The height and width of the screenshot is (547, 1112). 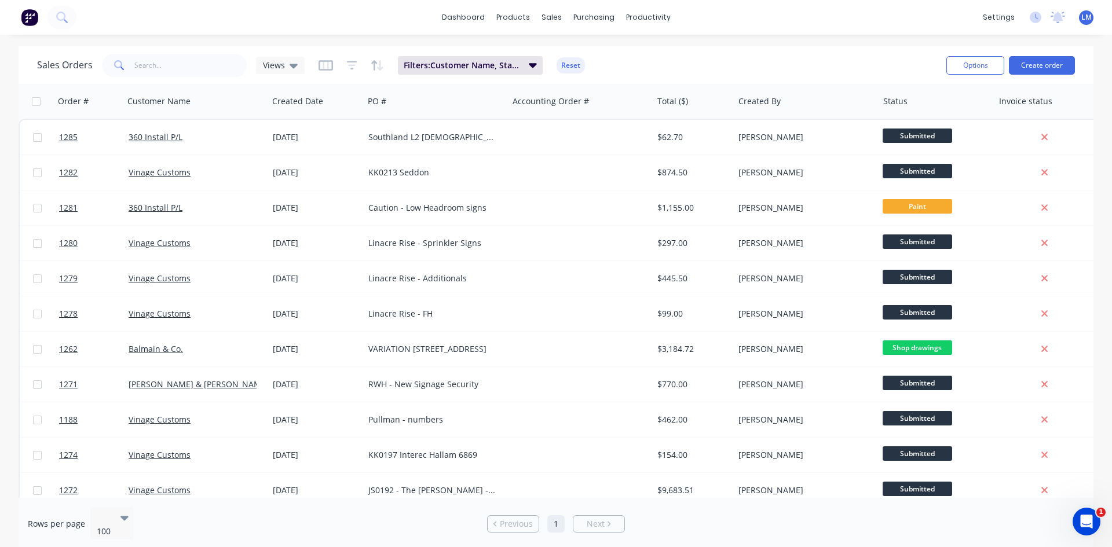 I want to click on button: Create order, so click(x=1042, y=65).